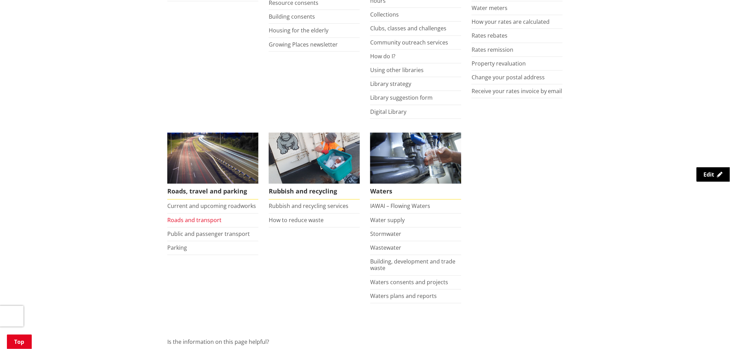 This screenshot has height=349, width=730. Describe the element at coordinates (416, 166) in the screenshot. I see `a: Waters` at that location.